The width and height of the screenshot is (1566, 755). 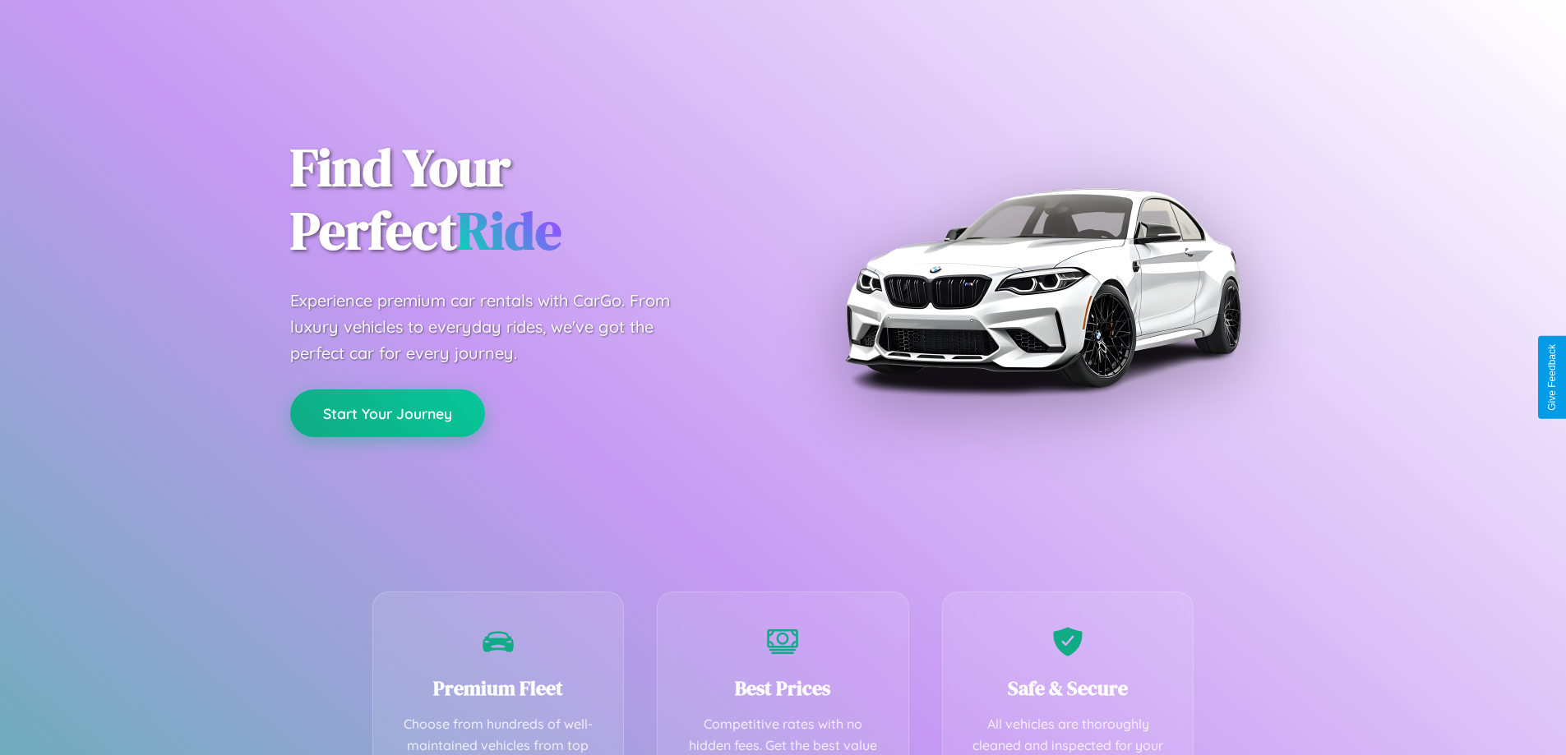 What do you see at coordinates (387, 413) in the screenshot?
I see `button: Start Your Journey` at bounding box center [387, 413].